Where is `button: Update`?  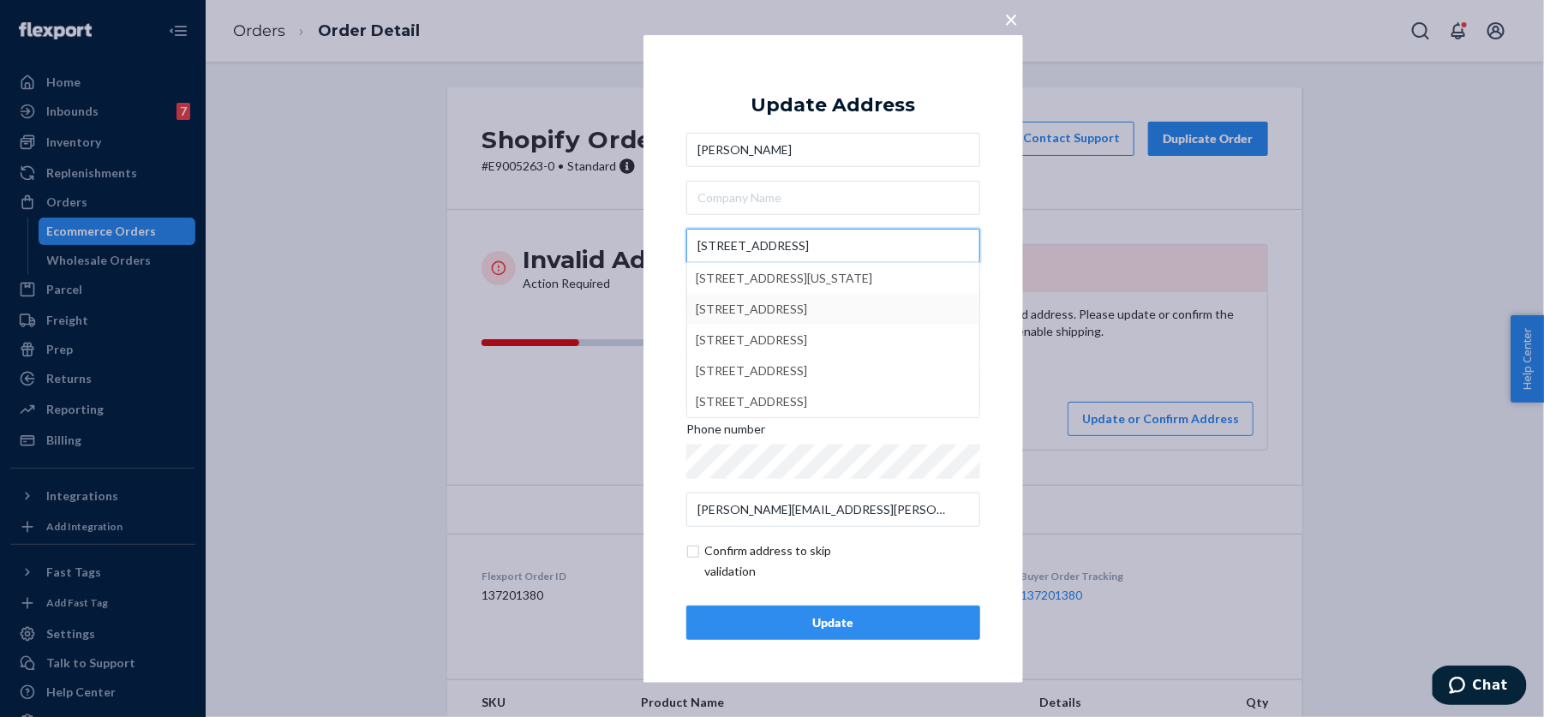 button: Update is located at coordinates (833, 623).